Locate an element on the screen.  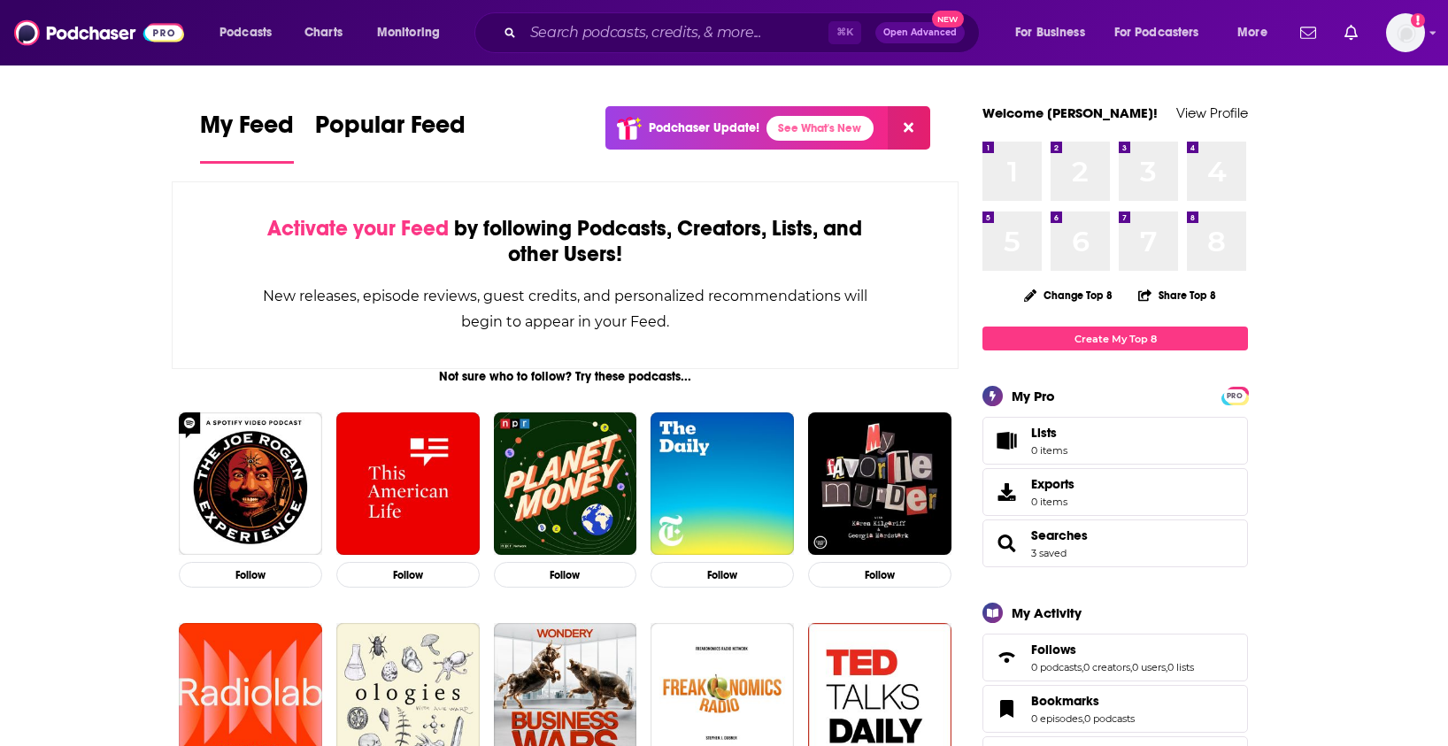
span: Open Advanced is located at coordinates (919, 33).